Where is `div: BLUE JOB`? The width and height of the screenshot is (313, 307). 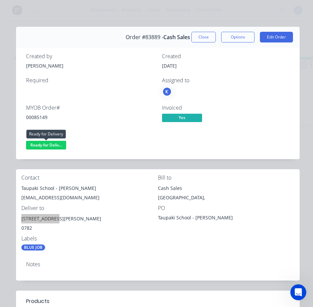 div: BLUE JOB is located at coordinates (33, 247).